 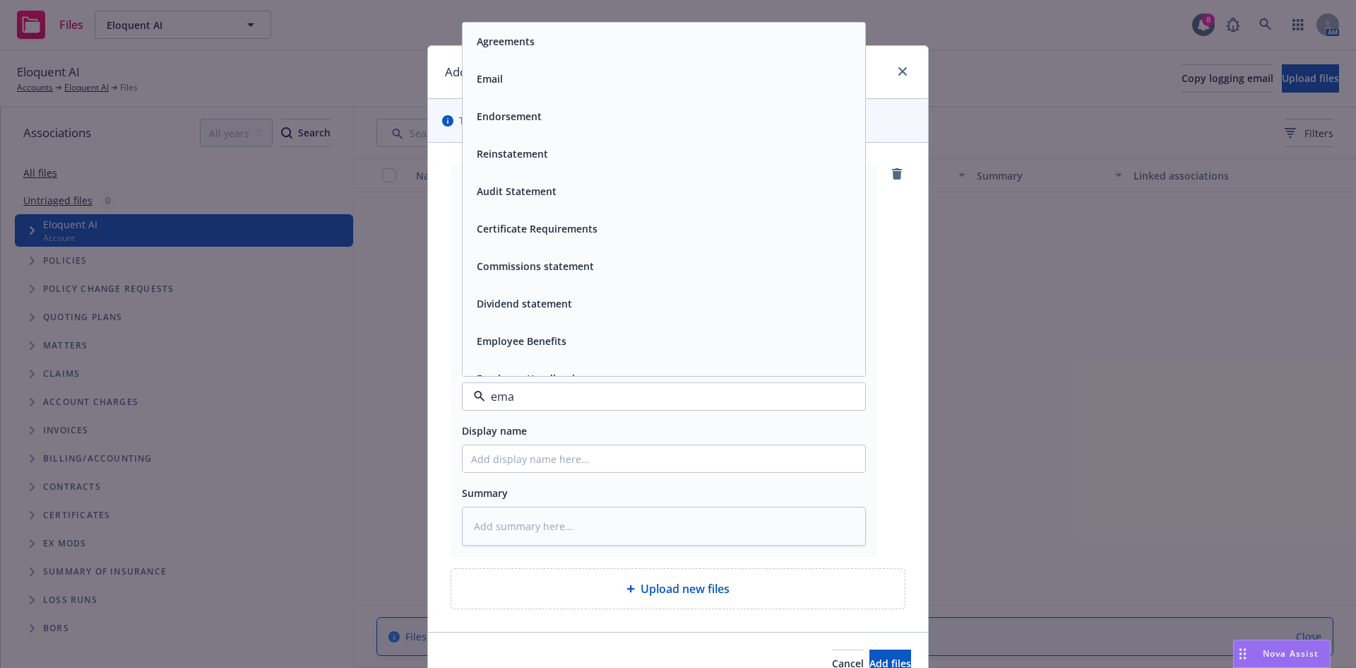 What do you see at coordinates (506, 41) in the screenshot?
I see `span: Agreements` at bounding box center [506, 41].